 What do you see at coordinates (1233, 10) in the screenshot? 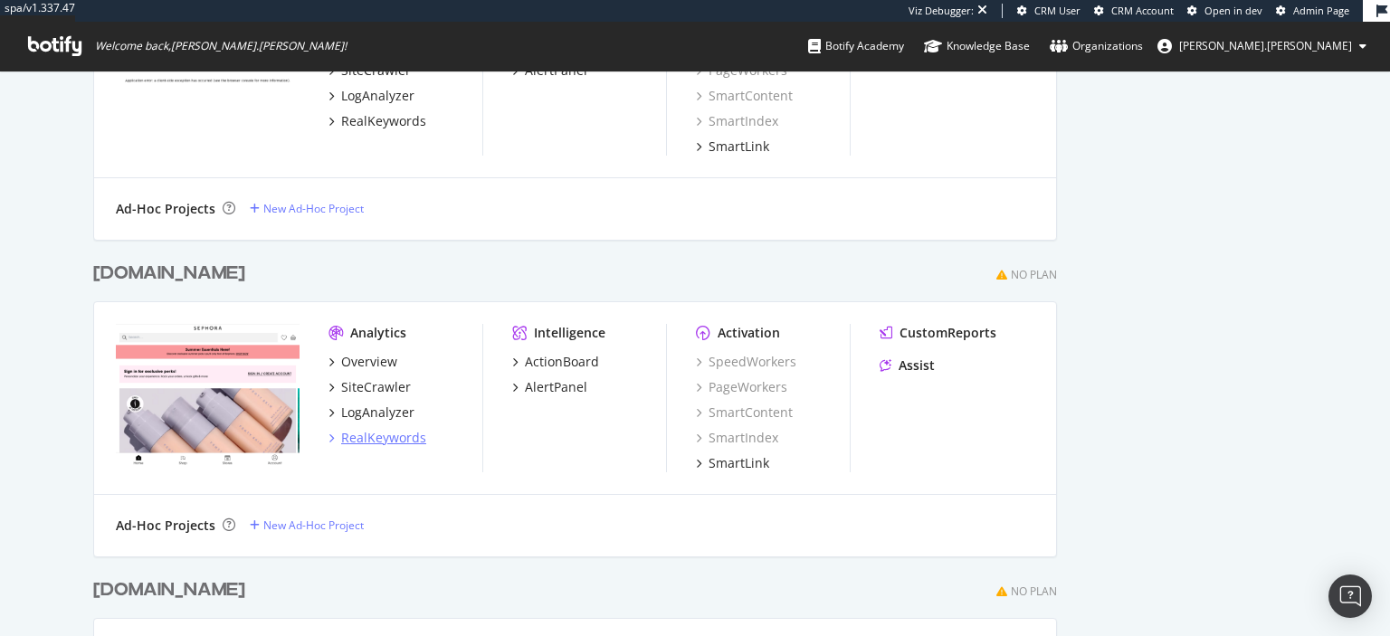
I see `span: Open in dev` at bounding box center [1233, 10].